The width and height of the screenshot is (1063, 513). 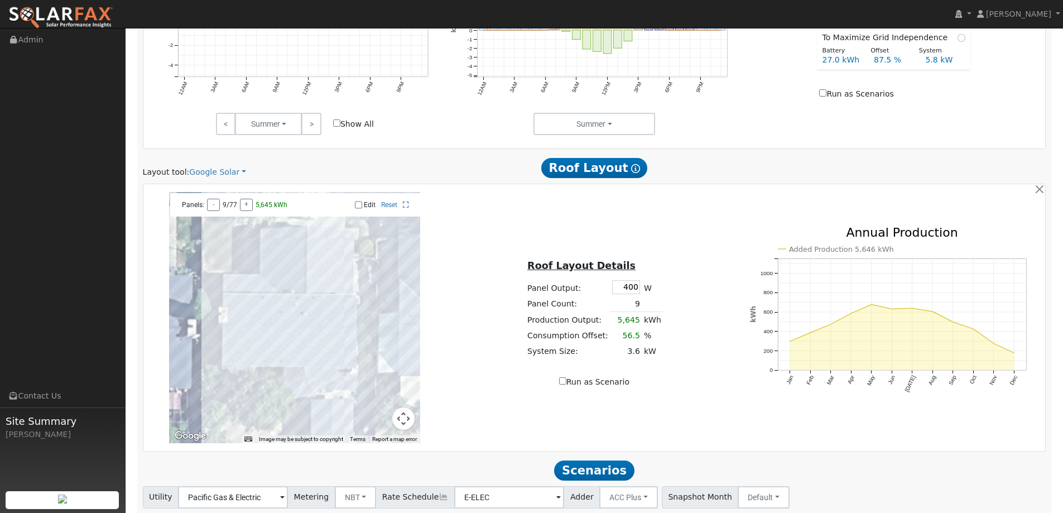 I want to click on button: Map camera controls, so click(x=403, y=418).